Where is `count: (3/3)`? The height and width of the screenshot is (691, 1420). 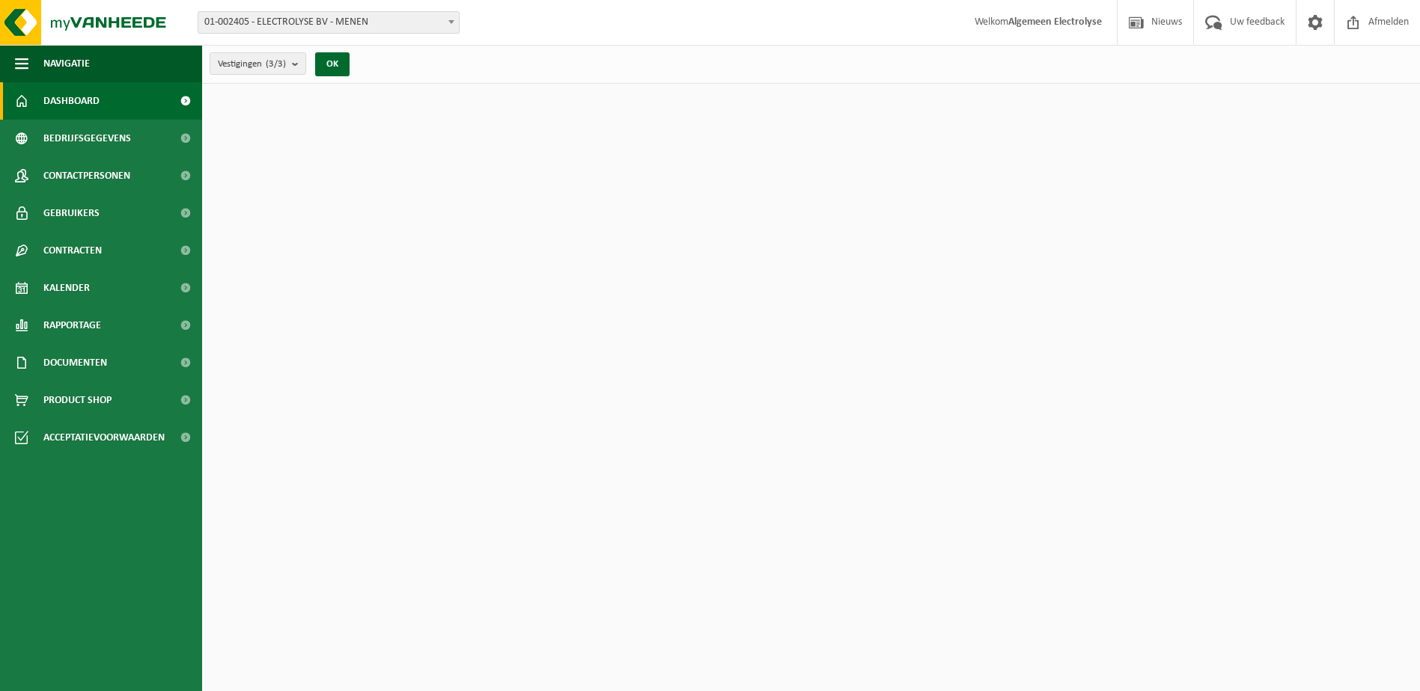 count: (3/3) is located at coordinates (275, 64).